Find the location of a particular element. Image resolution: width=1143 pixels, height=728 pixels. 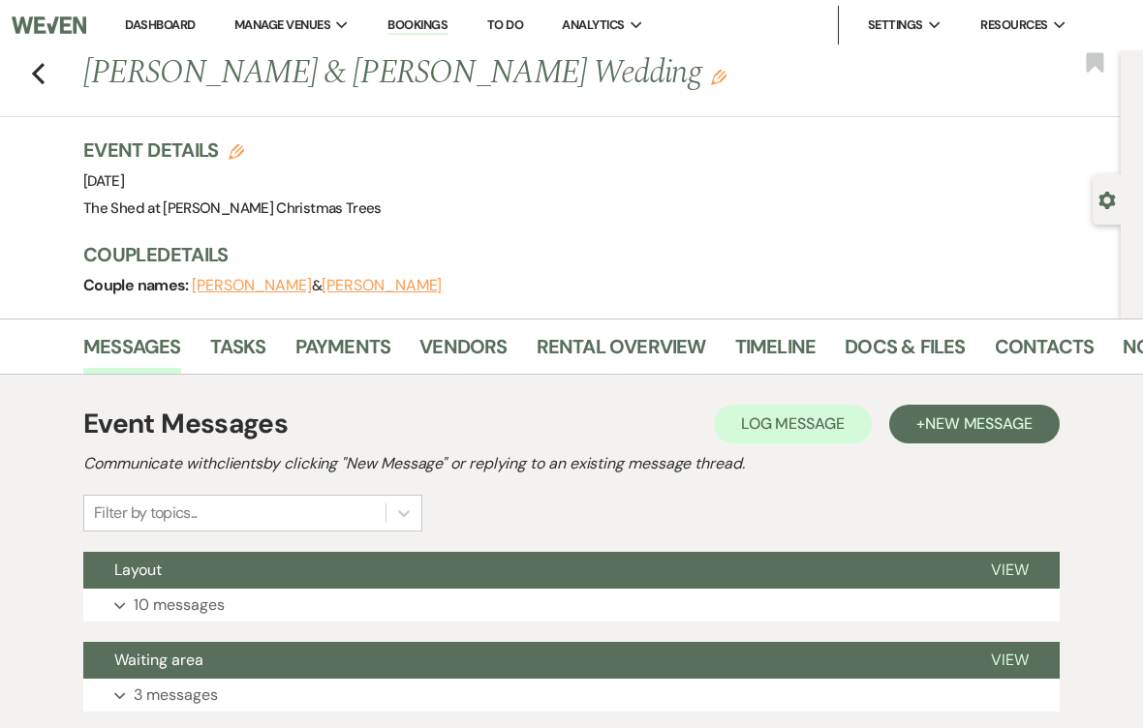

span: Manage Venues is located at coordinates (282, 25).